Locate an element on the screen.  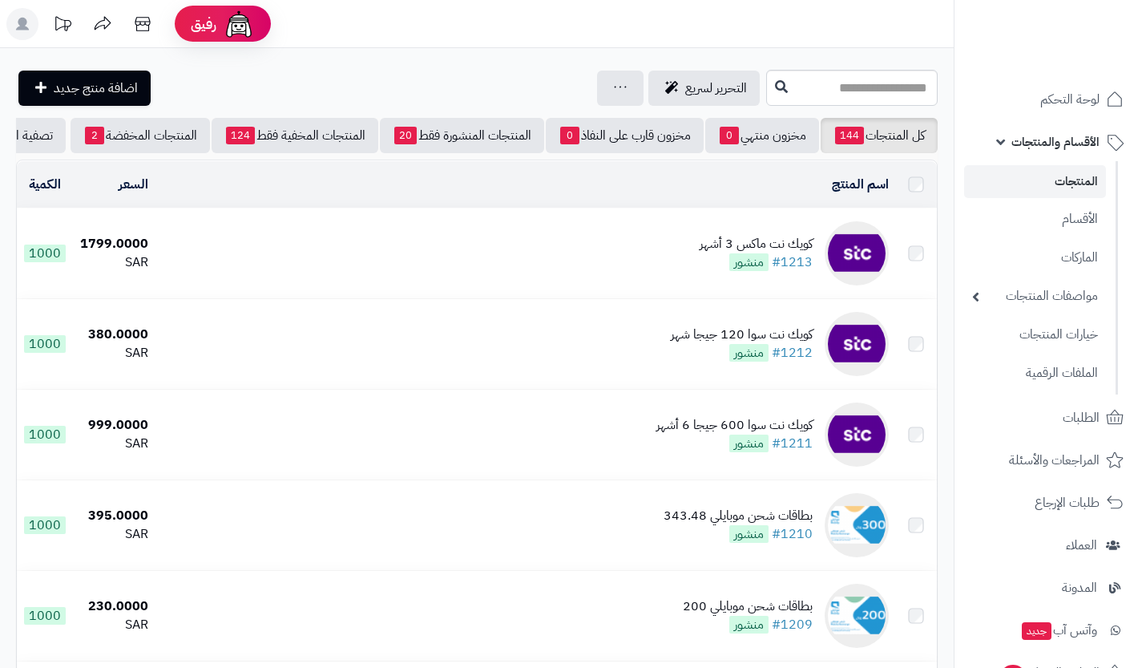
span: المدونة is located at coordinates (1080, 588).